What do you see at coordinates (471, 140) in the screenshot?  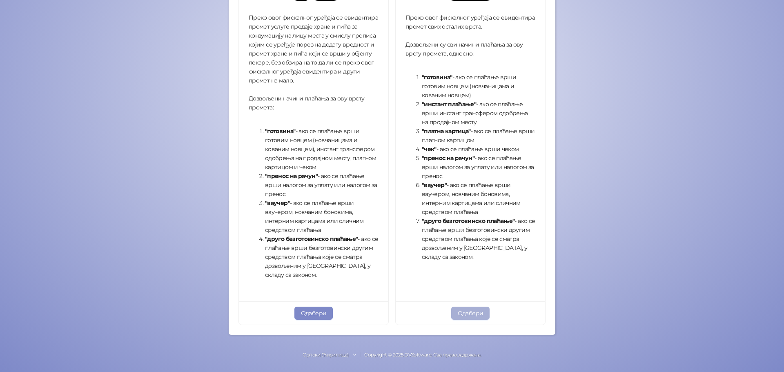 I see `div: Преко овог фискалног уређаја се евидентира промет свих осталих врста. Дозвољени су сви начини пла...` at bounding box center [471, 140].